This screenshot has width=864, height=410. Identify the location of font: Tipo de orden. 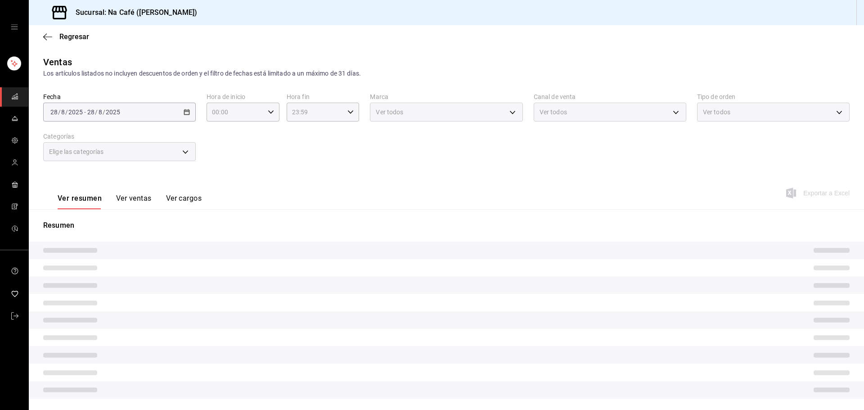
(717, 97).